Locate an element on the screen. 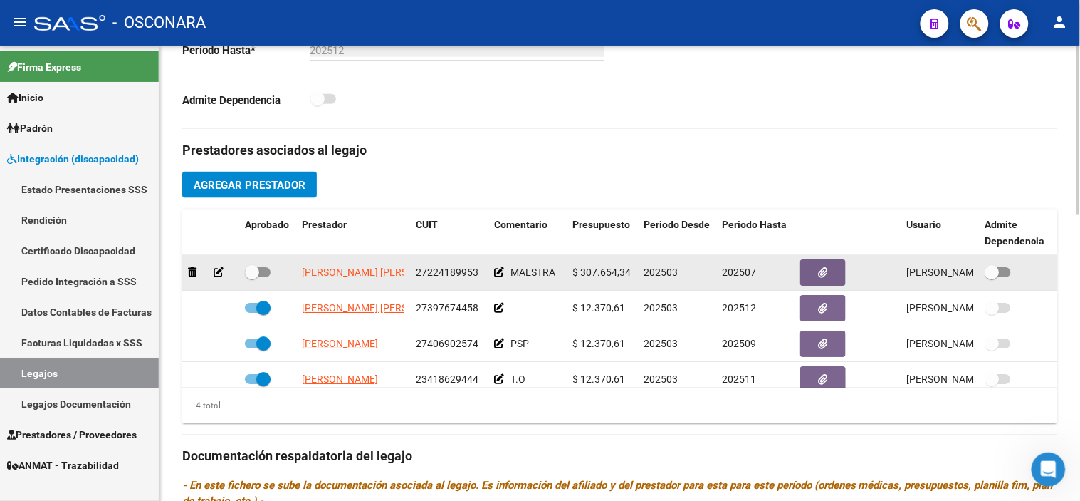 The width and height of the screenshot is (1080, 501). span: Usuario is located at coordinates (924, 224).